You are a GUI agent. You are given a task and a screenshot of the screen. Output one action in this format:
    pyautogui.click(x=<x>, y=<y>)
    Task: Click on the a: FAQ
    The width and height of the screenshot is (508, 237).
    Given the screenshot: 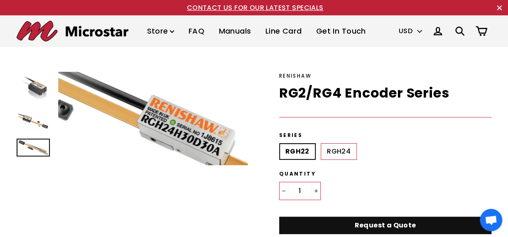 What is the action you would take?
    pyautogui.click(x=197, y=31)
    